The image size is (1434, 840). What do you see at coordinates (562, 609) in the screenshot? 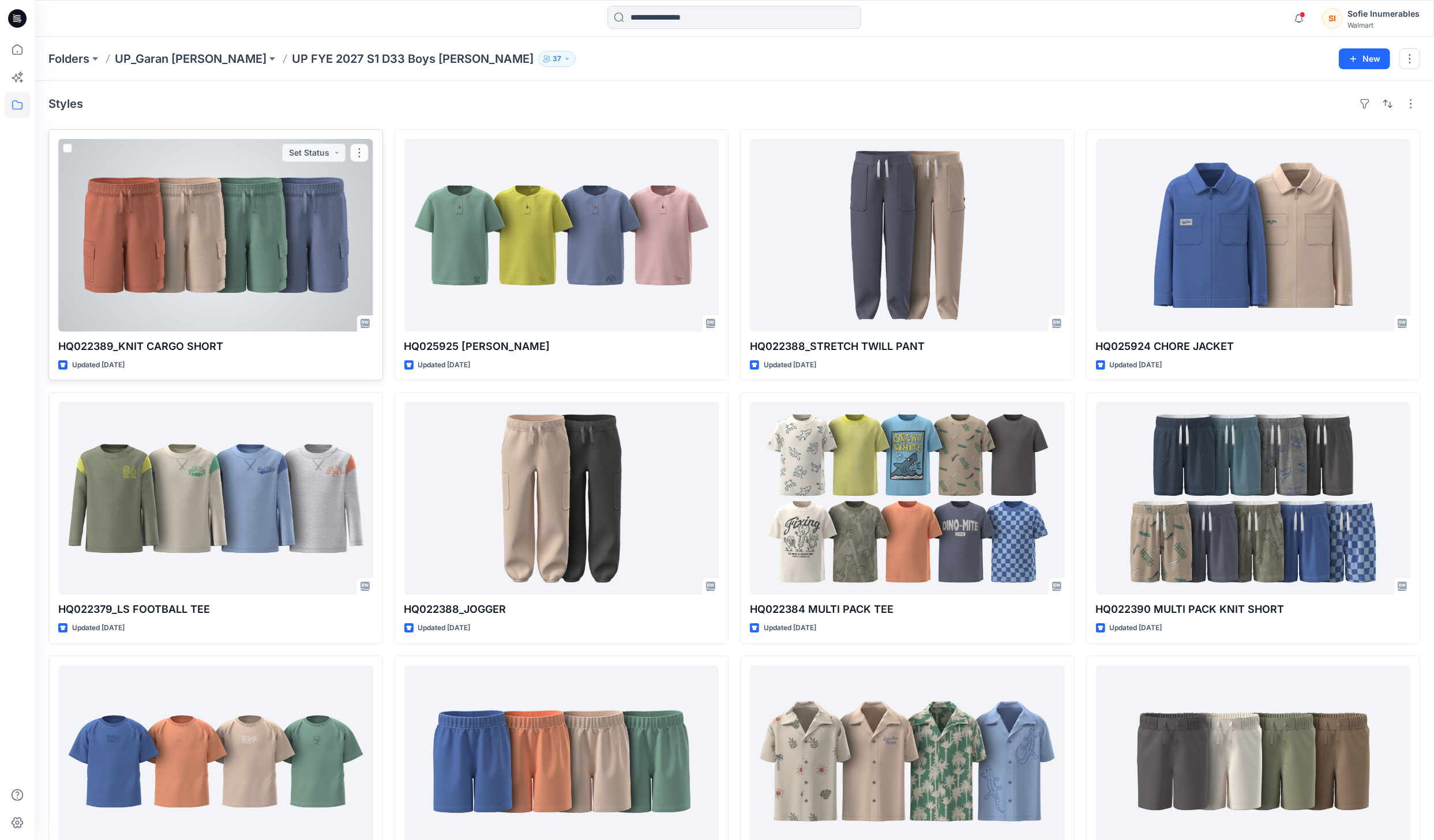
I see `p: HQ022388_JOGGER` at bounding box center [562, 609].